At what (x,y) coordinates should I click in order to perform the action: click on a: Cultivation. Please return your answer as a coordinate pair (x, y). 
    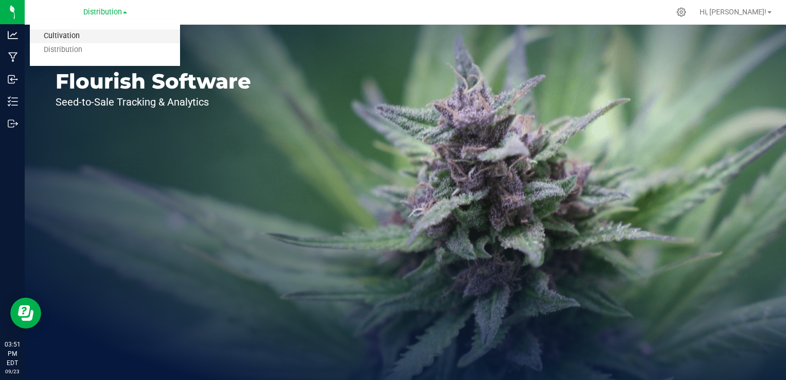
    Looking at the image, I should click on (105, 36).